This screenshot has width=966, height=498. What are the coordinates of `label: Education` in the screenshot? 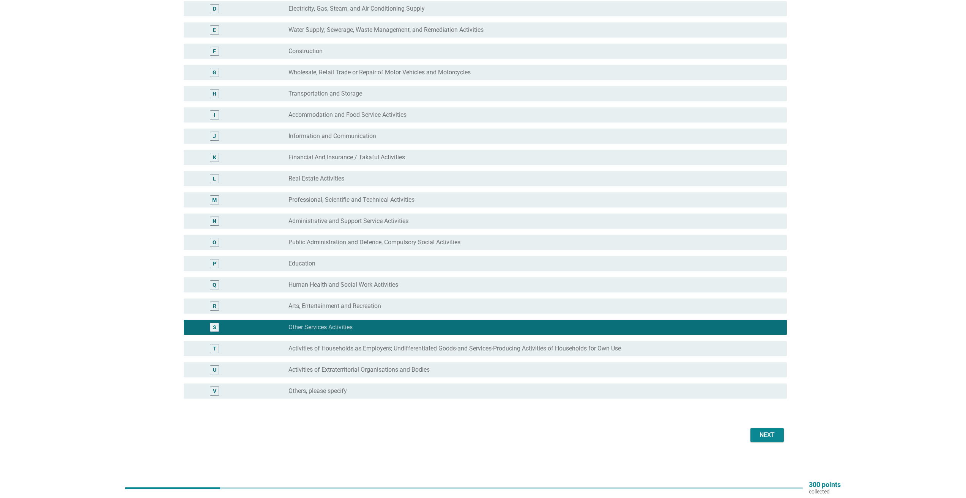 It's located at (302, 264).